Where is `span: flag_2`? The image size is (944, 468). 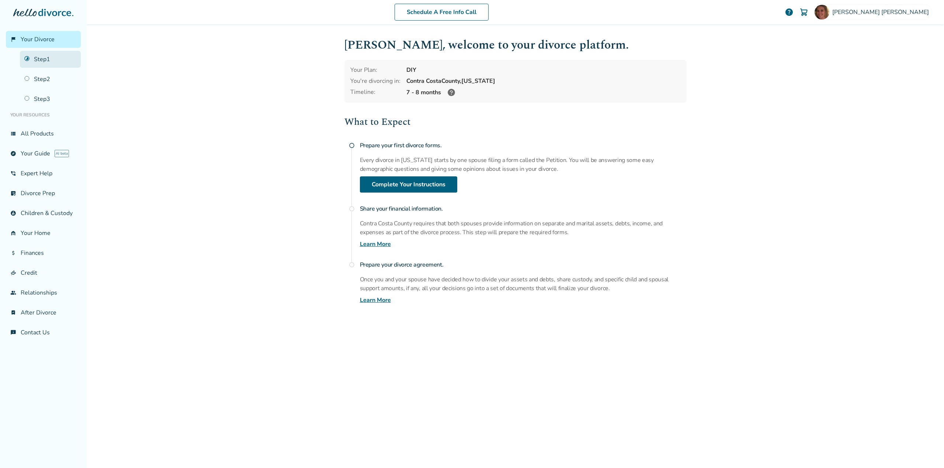
span: flag_2 is located at coordinates (13, 39).